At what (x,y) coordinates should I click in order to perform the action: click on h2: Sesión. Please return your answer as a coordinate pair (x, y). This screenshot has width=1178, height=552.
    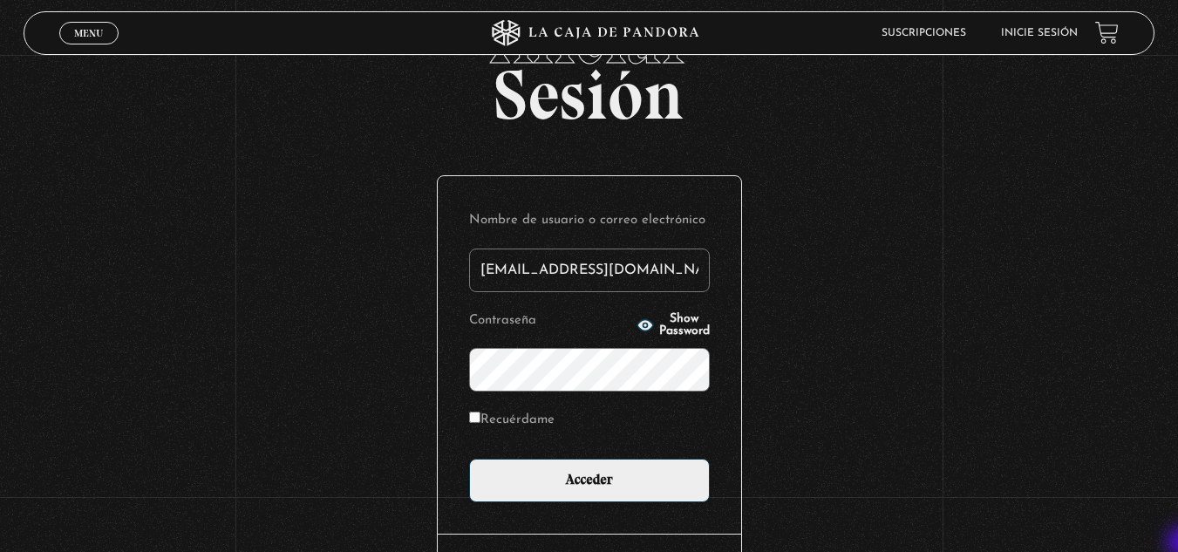
    Looking at the image, I should click on (588, 60).